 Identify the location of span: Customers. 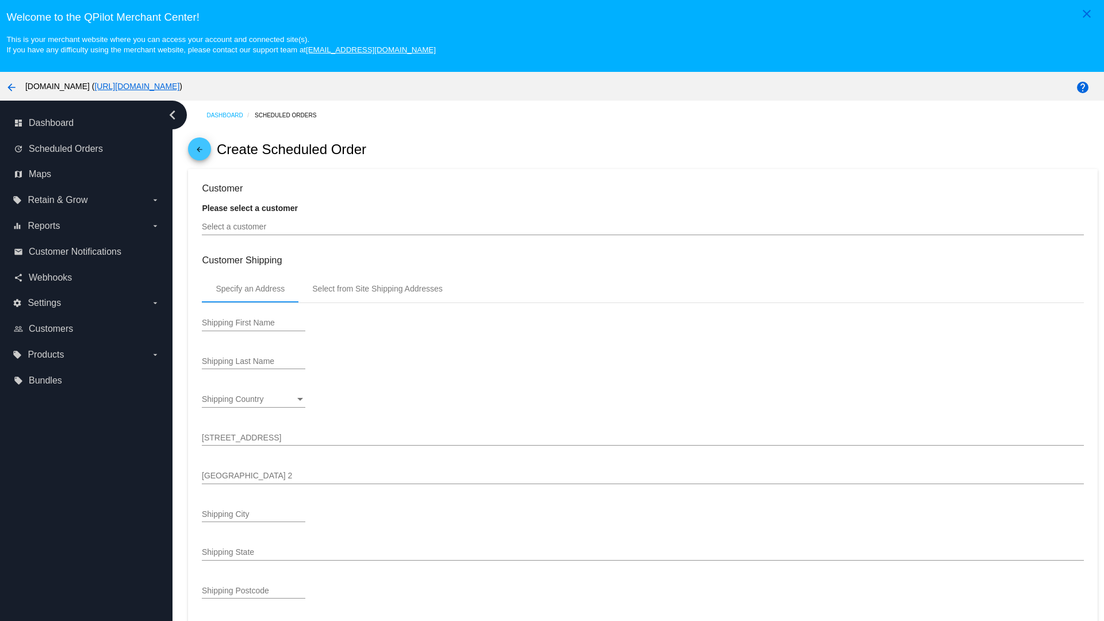
(51, 329).